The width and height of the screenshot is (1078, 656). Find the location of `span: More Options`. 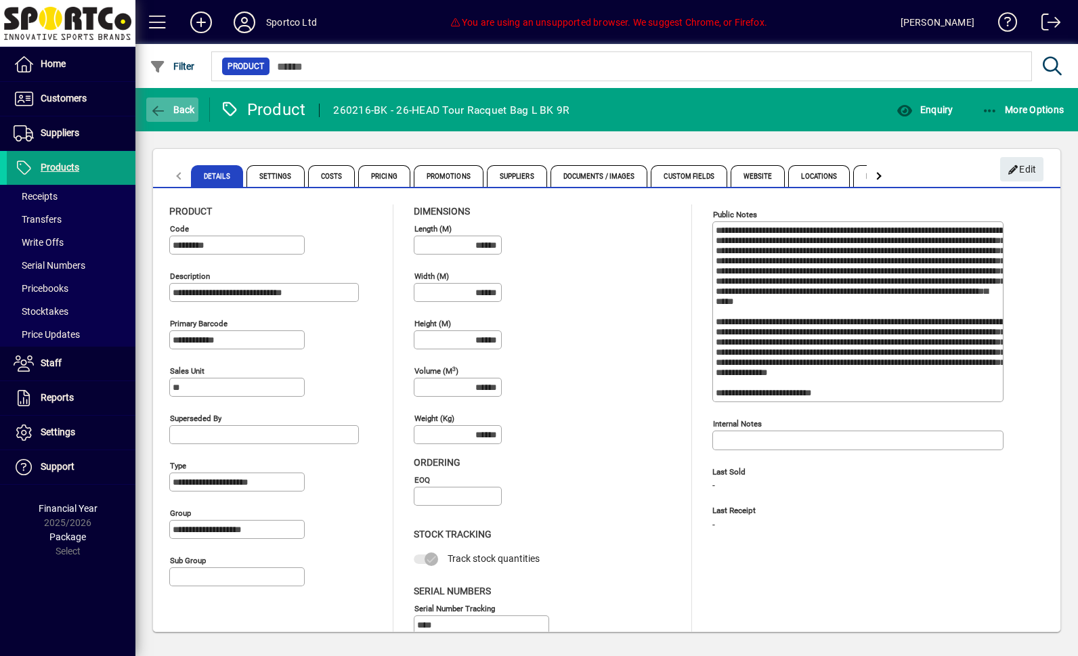

span: More Options is located at coordinates (1023, 110).